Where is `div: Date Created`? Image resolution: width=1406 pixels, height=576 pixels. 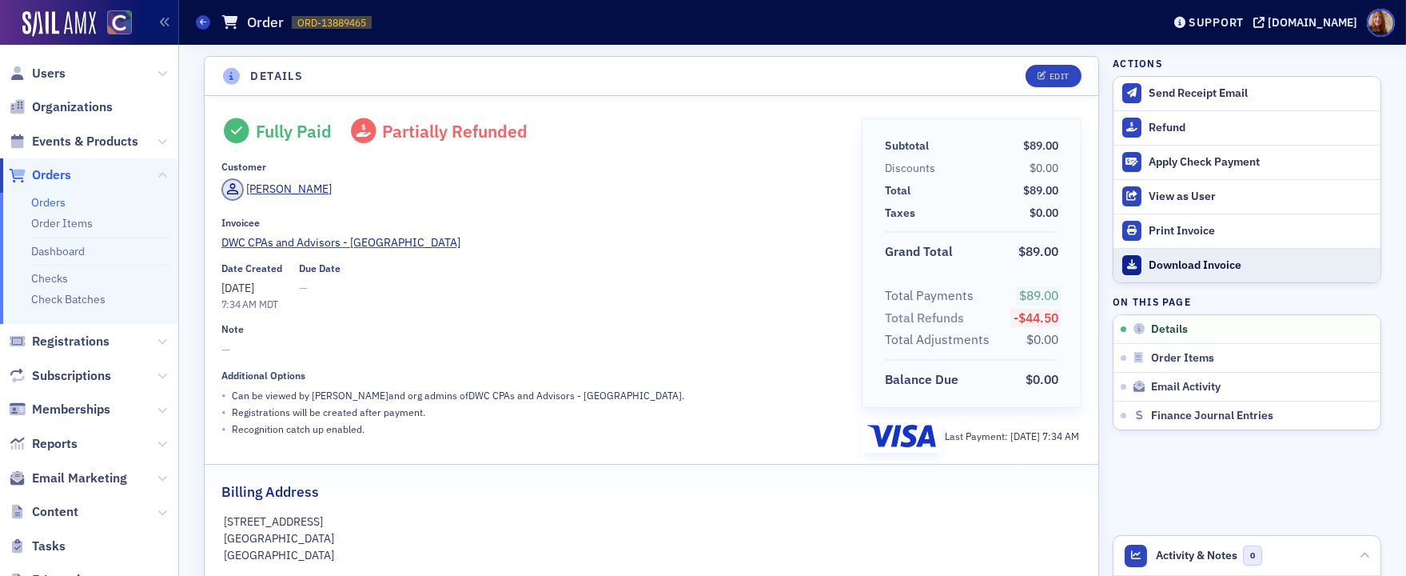 div: Date Created is located at coordinates (252, 268).